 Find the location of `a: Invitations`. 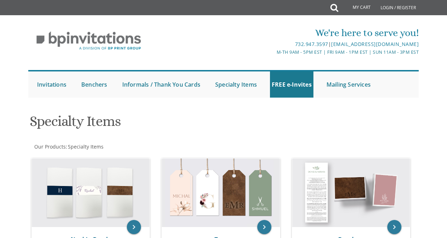

a: Invitations is located at coordinates (52, 84).